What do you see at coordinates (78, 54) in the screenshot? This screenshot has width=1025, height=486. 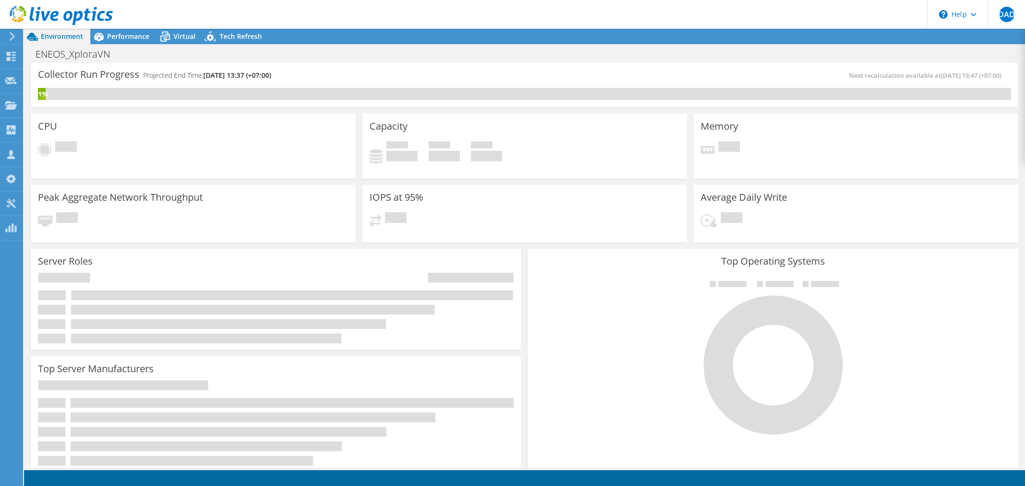 I see `h1: ENEOS_XploraVN` at bounding box center [78, 54].